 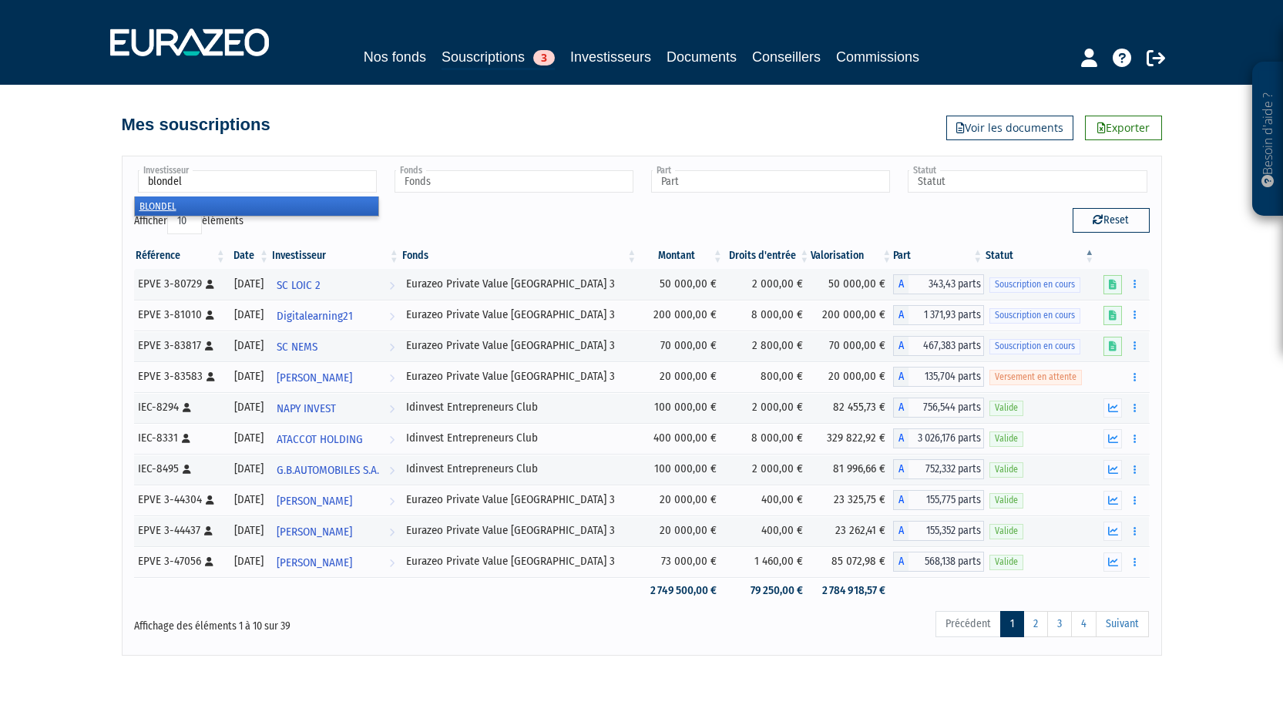 What do you see at coordinates (768, 256) in the screenshot?
I see `th: Droits d'entrée: activer pour trier la colonne par ordre croissant` at bounding box center [768, 256].